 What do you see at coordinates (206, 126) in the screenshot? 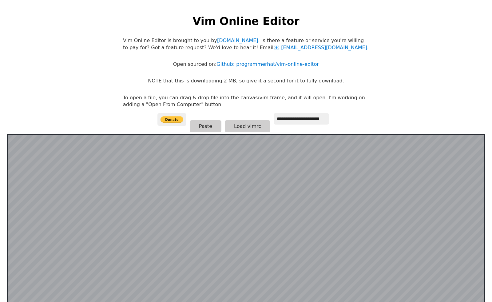
I see `button: Paste` at bounding box center [206, 126].